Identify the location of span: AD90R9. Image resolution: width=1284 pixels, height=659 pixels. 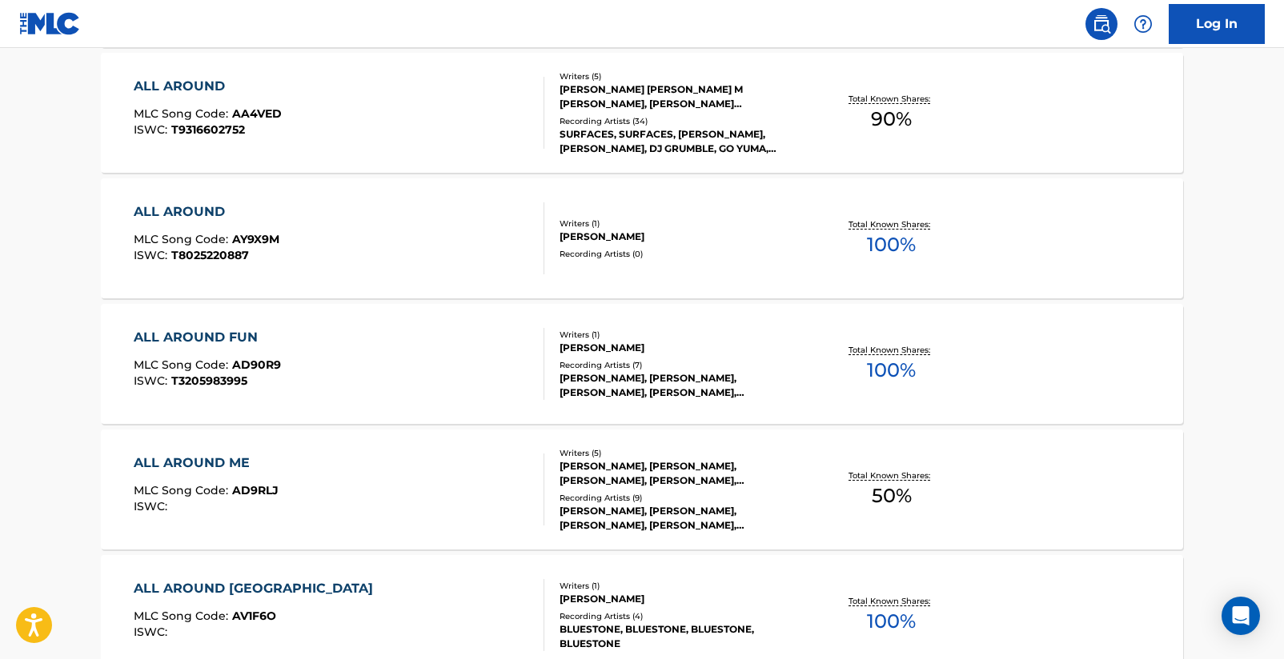
(256, 365).